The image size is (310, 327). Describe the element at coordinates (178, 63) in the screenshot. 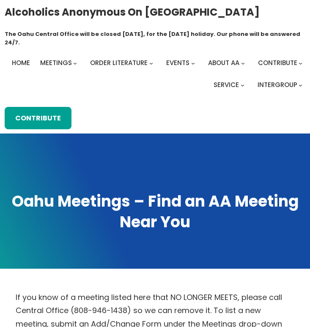

I see `span: Events` at that location.